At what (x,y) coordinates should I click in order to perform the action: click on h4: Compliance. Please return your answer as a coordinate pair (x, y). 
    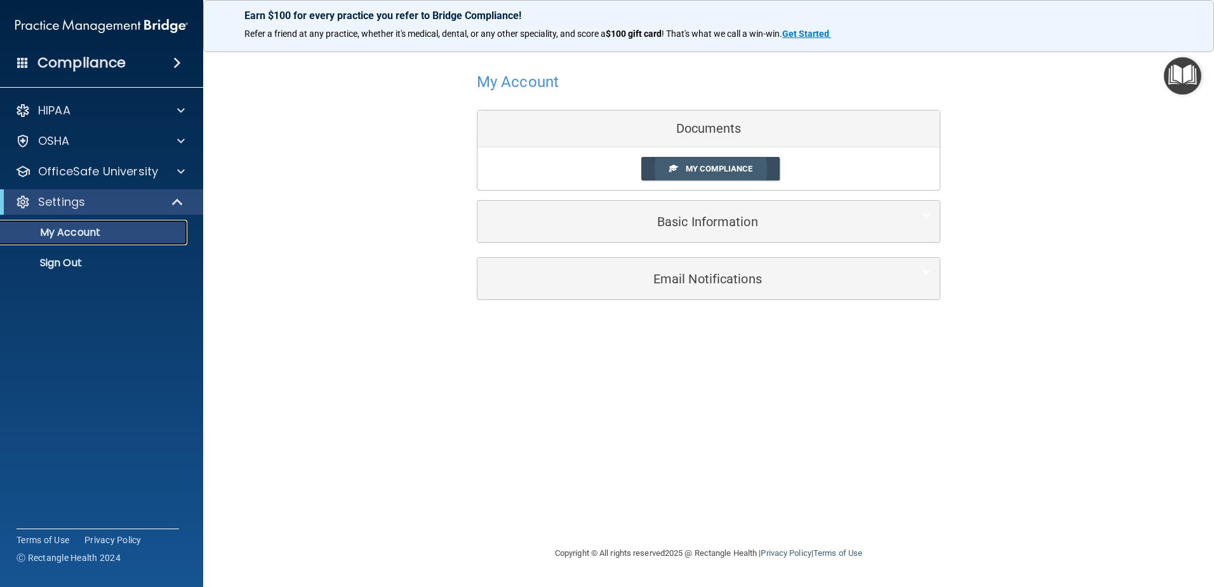
    Looking at the image, I should click on (81, 63).